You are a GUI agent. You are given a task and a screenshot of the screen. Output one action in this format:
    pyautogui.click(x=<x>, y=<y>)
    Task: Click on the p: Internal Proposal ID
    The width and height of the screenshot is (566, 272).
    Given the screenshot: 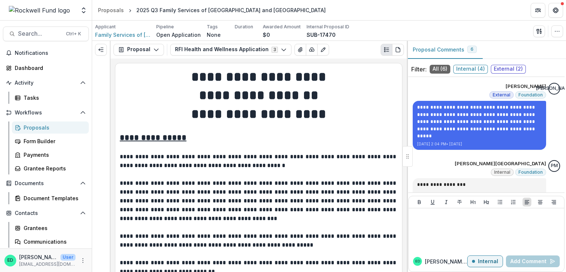 What is the action you would take?
    pyautogui.click(x=328, y=27)
    